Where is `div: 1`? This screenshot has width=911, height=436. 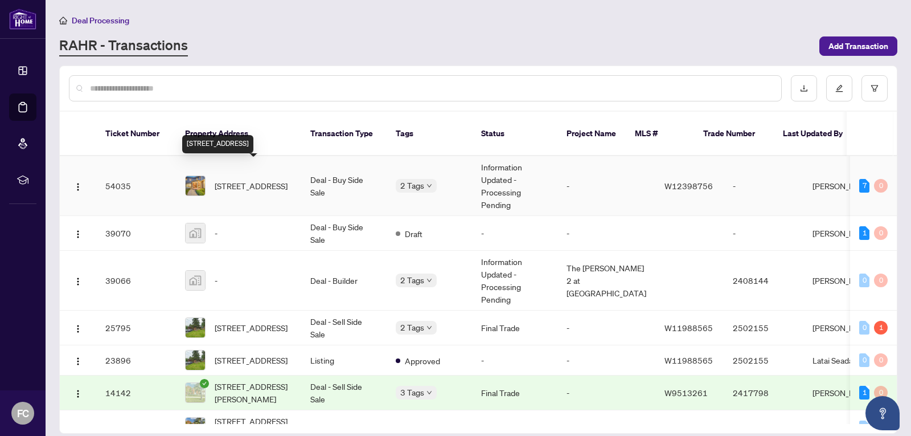
div: 1 is located at coordinates (864, 233).